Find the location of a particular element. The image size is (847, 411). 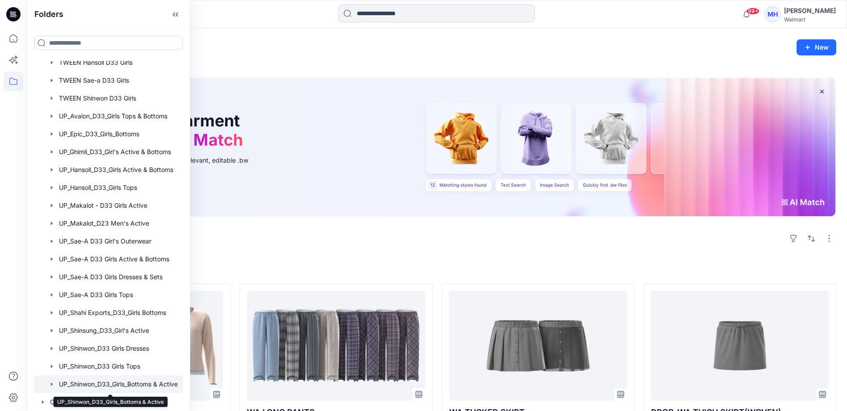

h4: Styles is located at coordinates (437, 269).